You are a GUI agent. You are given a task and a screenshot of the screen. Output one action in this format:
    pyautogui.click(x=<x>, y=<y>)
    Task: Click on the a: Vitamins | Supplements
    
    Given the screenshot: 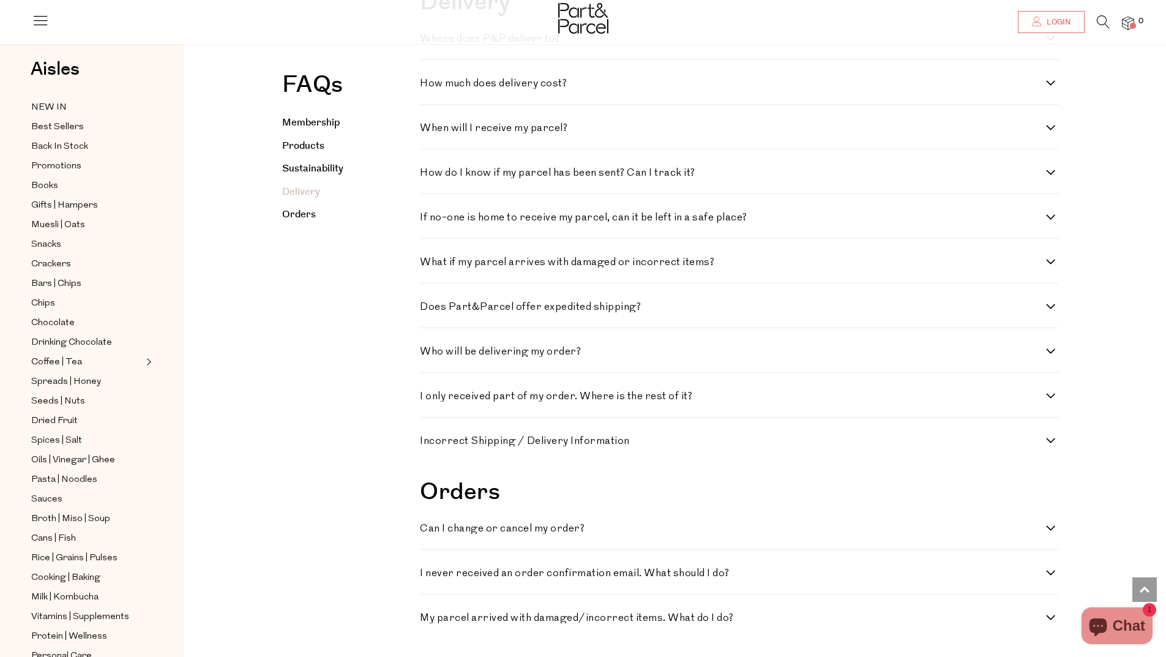 What is the action you would take?
    pyautogui.click(x=87, y=617)
    